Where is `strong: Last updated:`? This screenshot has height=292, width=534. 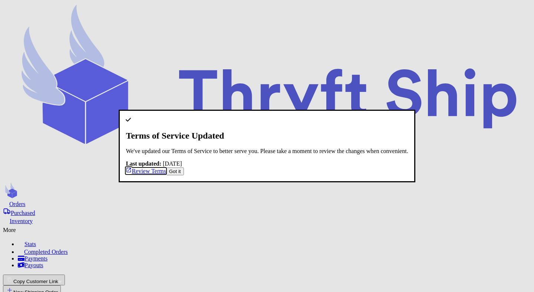 strong: Last updated: is located at coordinates (144, 164).